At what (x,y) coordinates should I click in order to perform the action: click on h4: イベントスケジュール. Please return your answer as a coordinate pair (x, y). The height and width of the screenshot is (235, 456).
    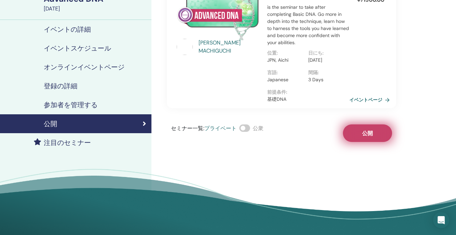
    Looking at the image, I should click on (77, 48).